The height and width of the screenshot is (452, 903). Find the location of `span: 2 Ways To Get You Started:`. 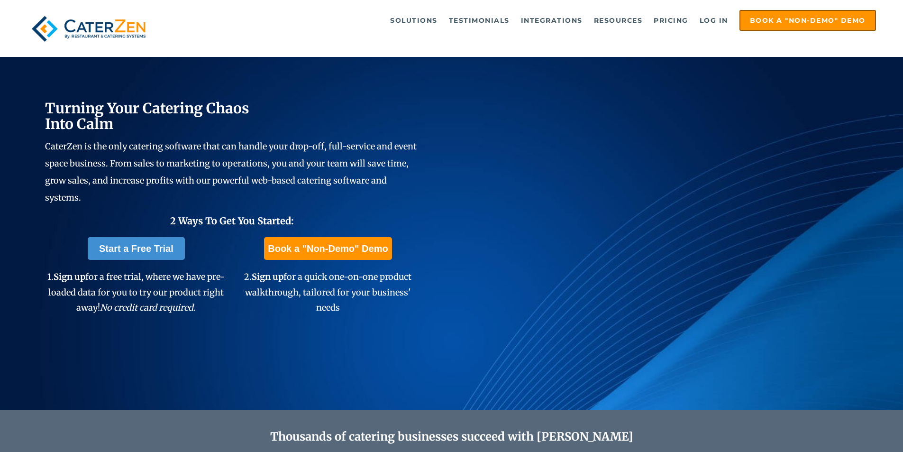

span: 2 Ways To Get You Started: is located at coordinates (232, 220).